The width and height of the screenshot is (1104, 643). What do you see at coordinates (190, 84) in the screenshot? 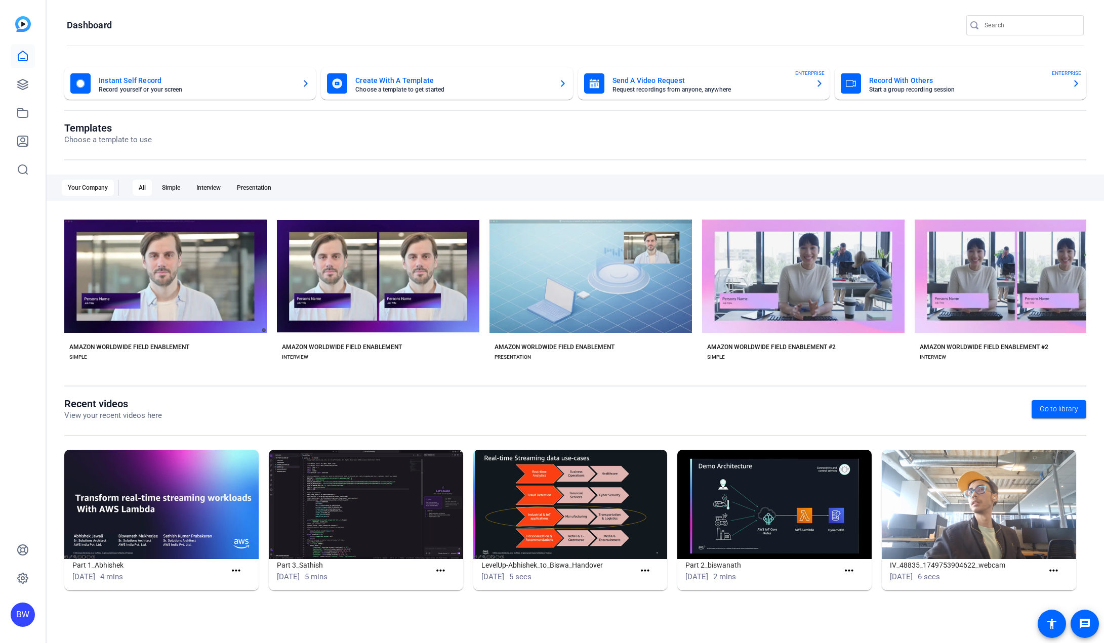
I see `button: Instant Self RecordRecord yourself or your screen` at bounding box center [190, 84].